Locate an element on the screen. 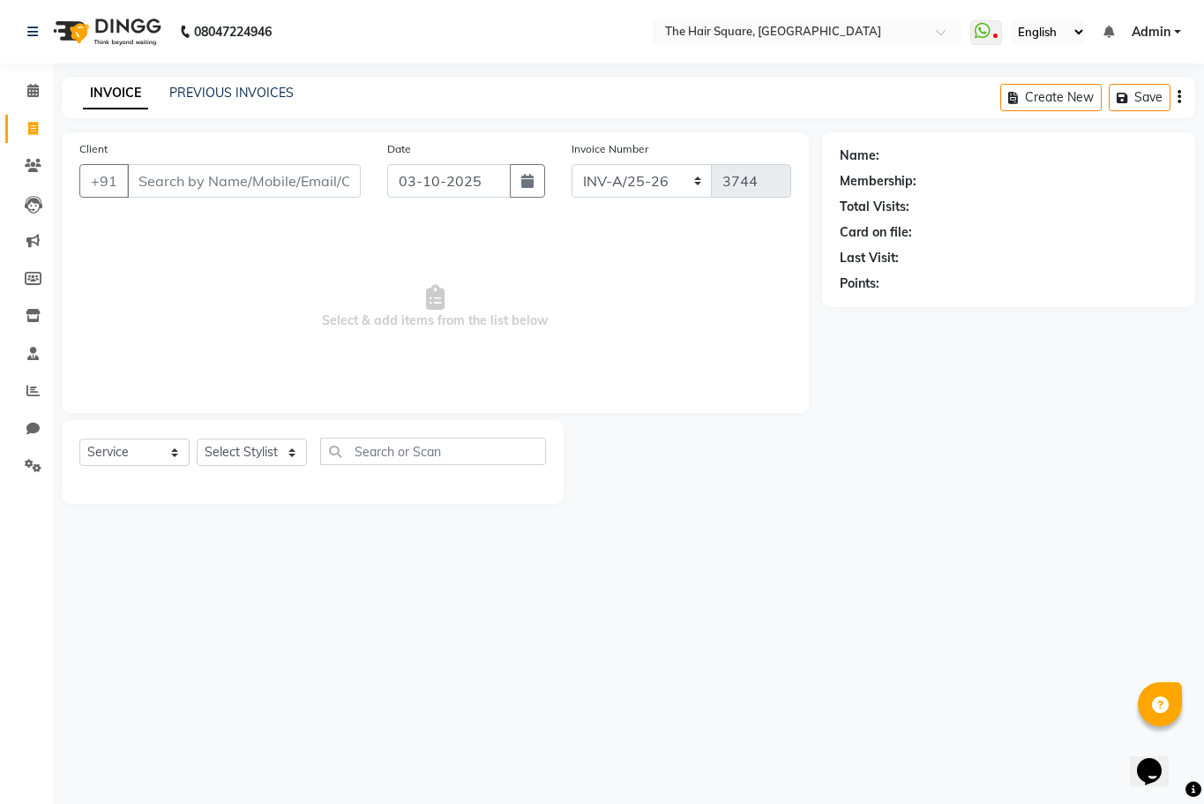 The image size is (1204, 804). input: Search by Name/Mobile/Email/Code is located at coordinates (244, 181).